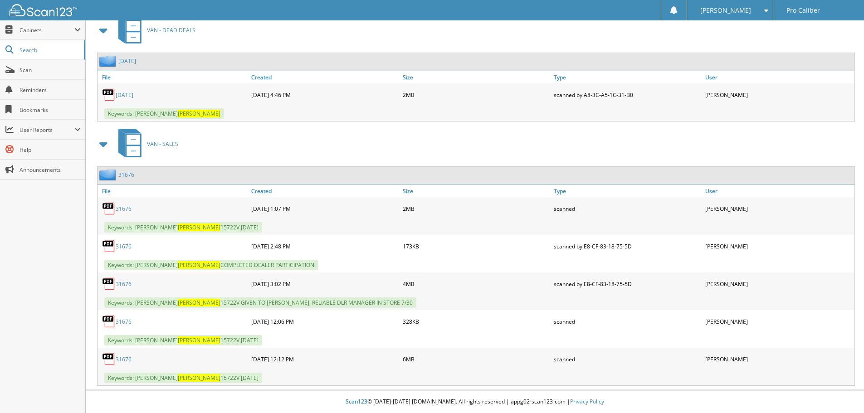 The image size is (864, 413). I want to click on div: scanned by A8-3C-A5-1C-31-B0, so click(627, 95).